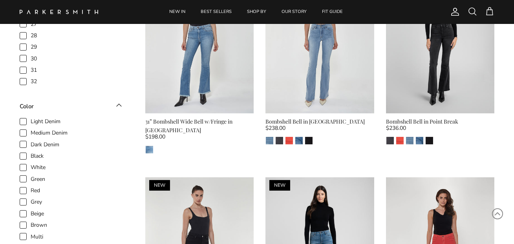 This screenshot has height=244, width=514. What do you see at coordinates (38, 168) in the screenshot?
I see `span: White` at bounding box center [38, 168].